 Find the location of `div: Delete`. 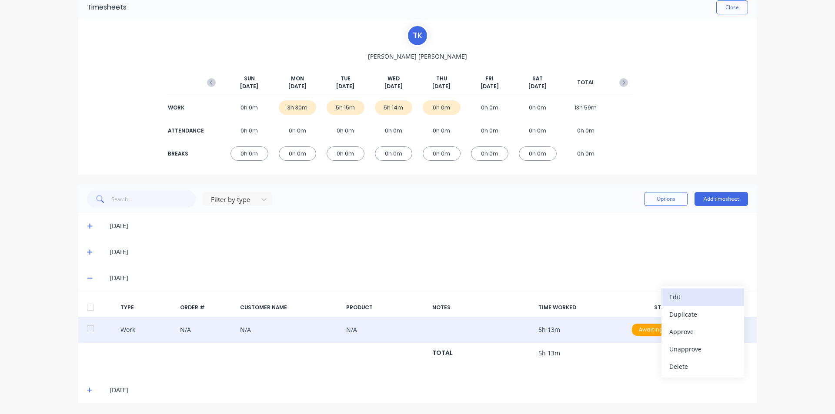

div: Delete is located at coordinates (702, 366).